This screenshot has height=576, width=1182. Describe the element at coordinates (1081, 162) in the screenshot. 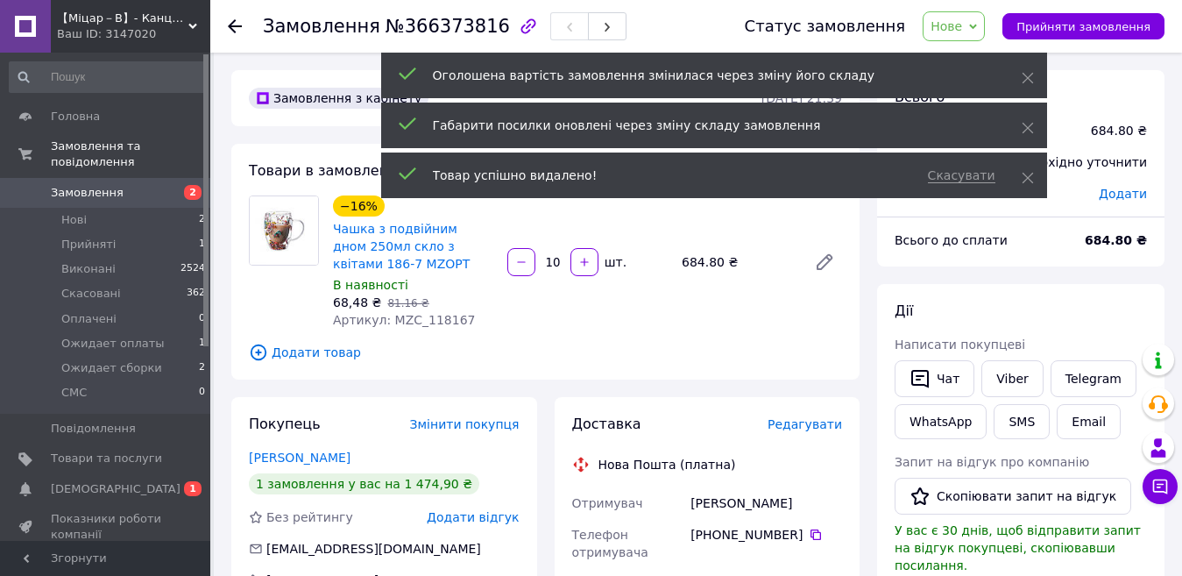

I see `div: Необхідно уточнити` at that location.